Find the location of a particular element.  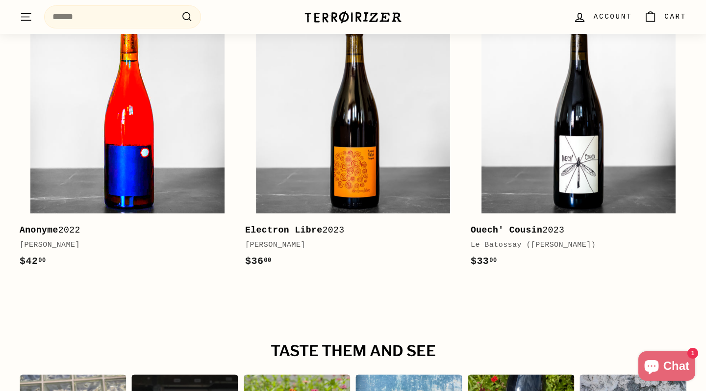

span: $36 is located at coordinates (258, 261).